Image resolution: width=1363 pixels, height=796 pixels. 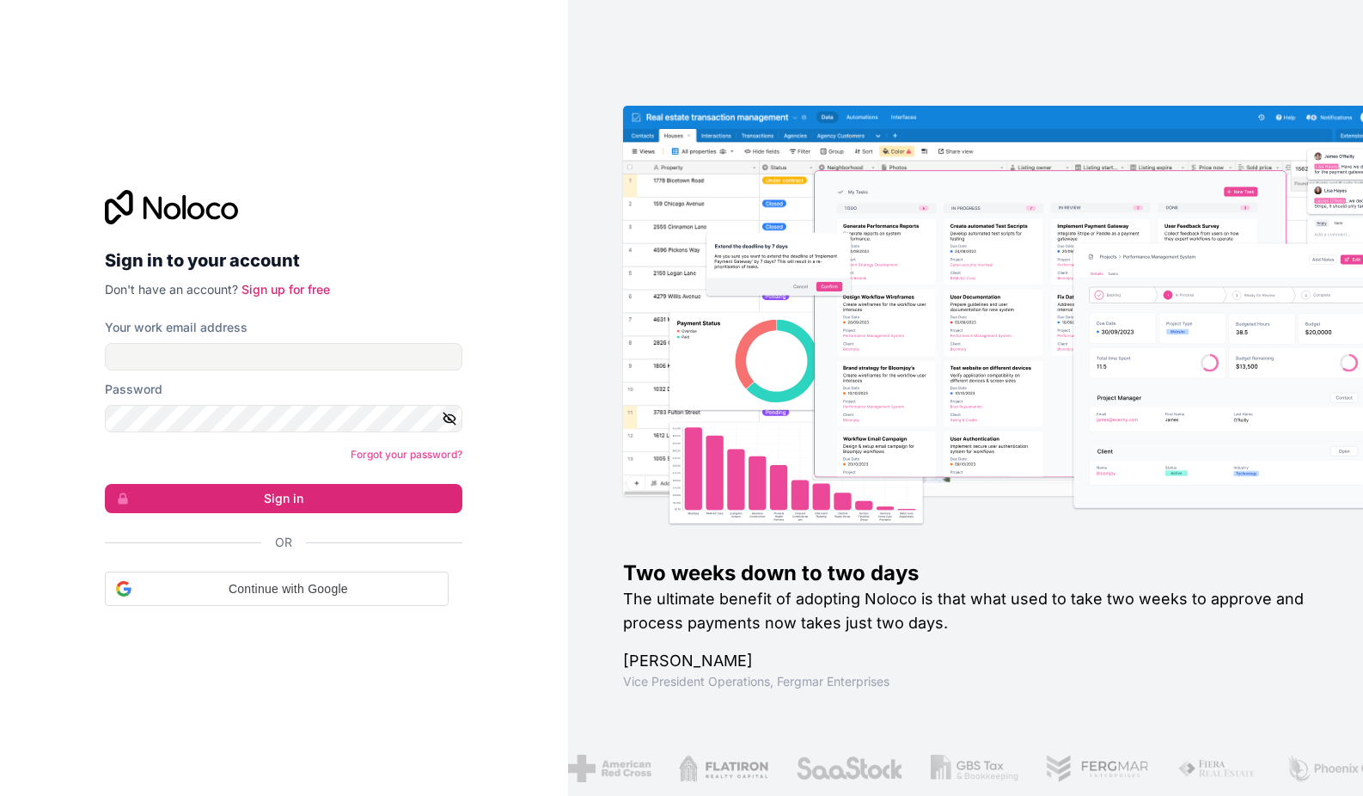 What do you see at coordinates (974, 768) in the screenshot?
I see `img: /assets/gbstax-C-GtDUiK.png` at bounding box center [974, 768].